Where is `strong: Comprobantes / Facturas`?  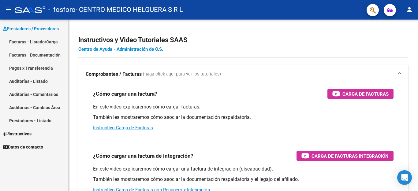
strong: Comprobantes / Facturas is located at coordinates (114, 74).